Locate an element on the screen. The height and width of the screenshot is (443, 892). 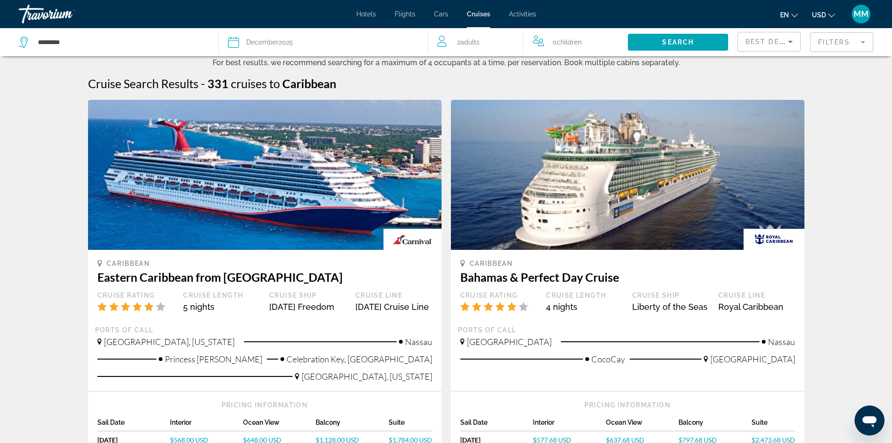
button: Filter is located at coordinates (842, 42).